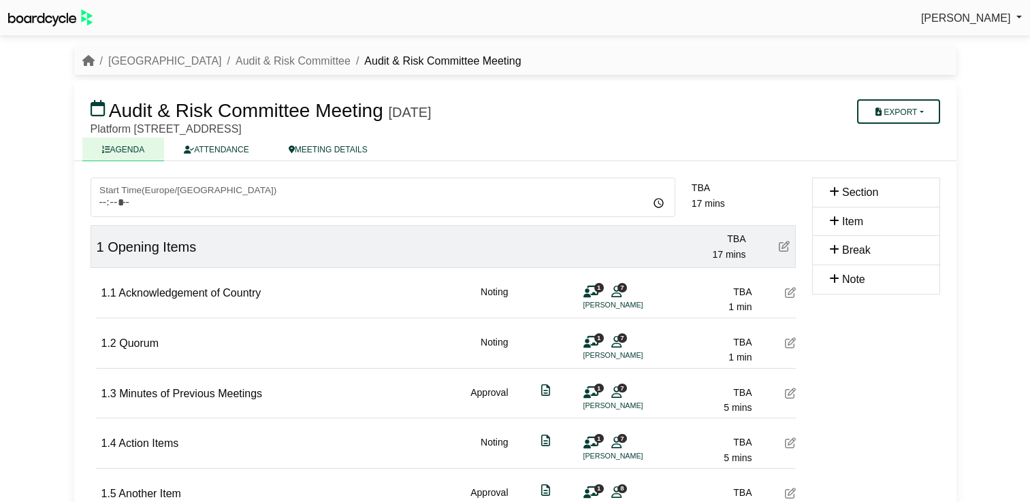 The height and width of the screenshot is (502, 1030). What do you see at coordinates (148, 443) in the screenshot?
I see `span: Action Items` at bounding box center [148, 443].